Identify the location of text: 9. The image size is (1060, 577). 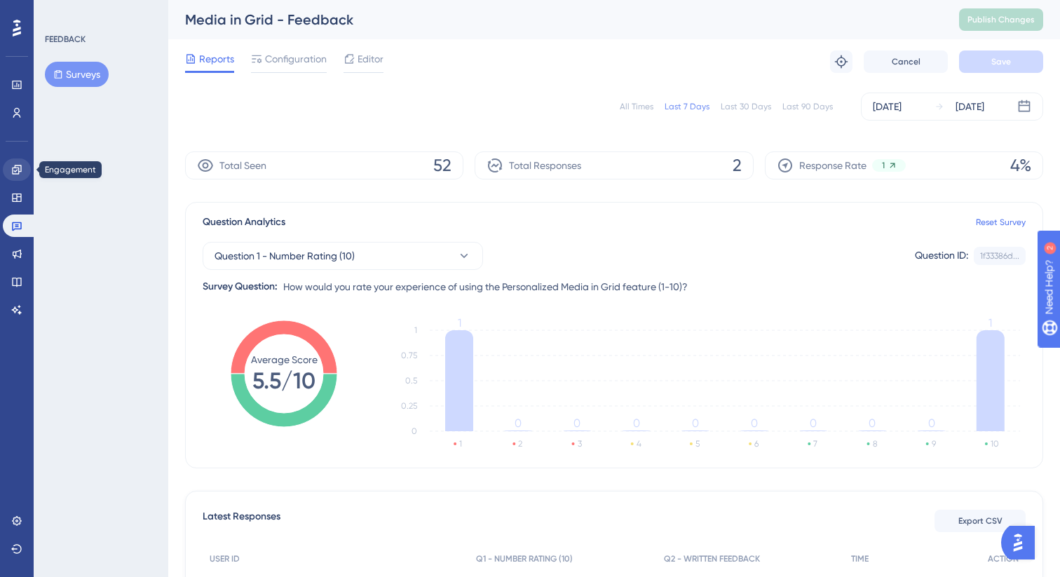
(933, 444).